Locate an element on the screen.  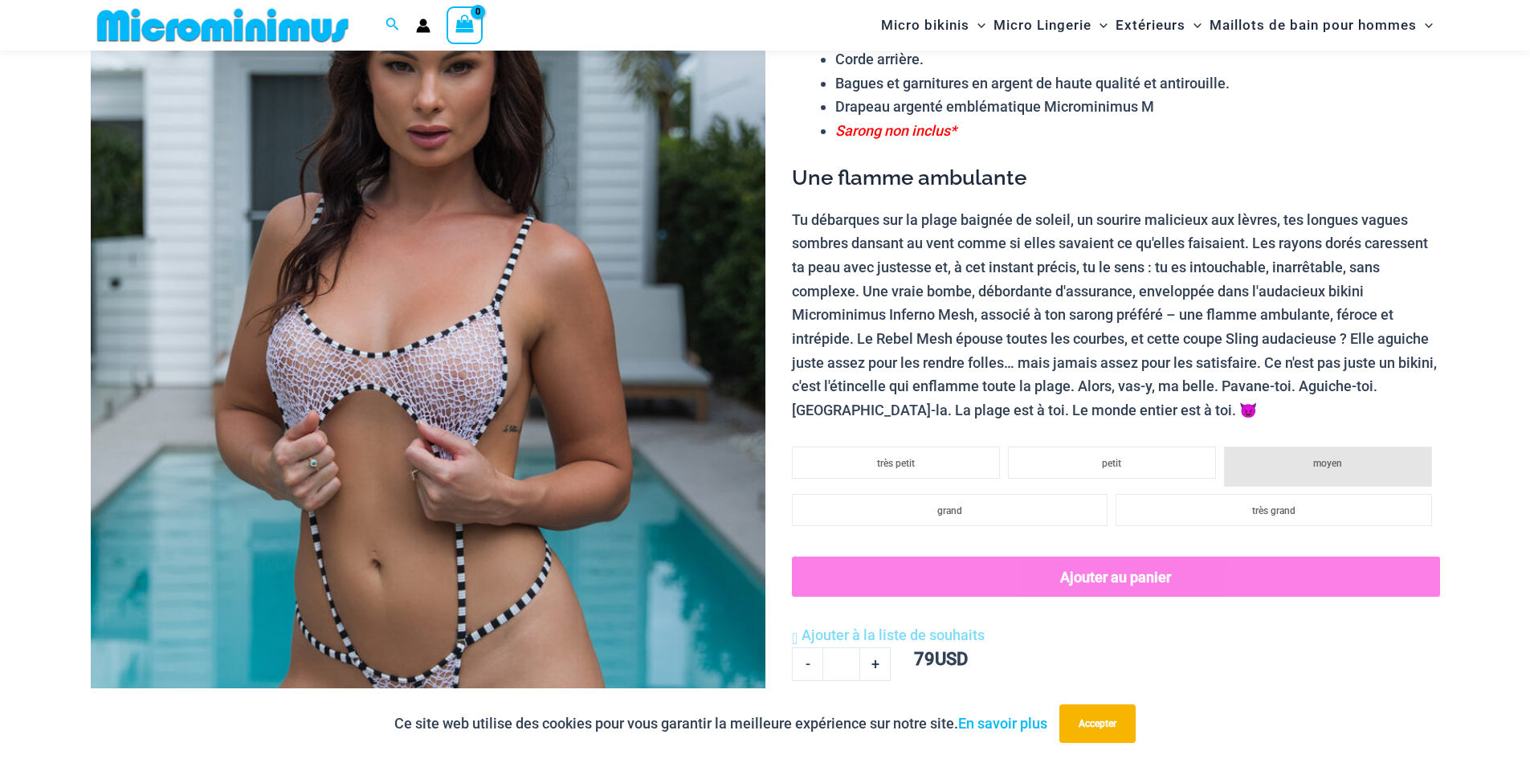
font: Extérieurs is located at coordinates (1150, 25).